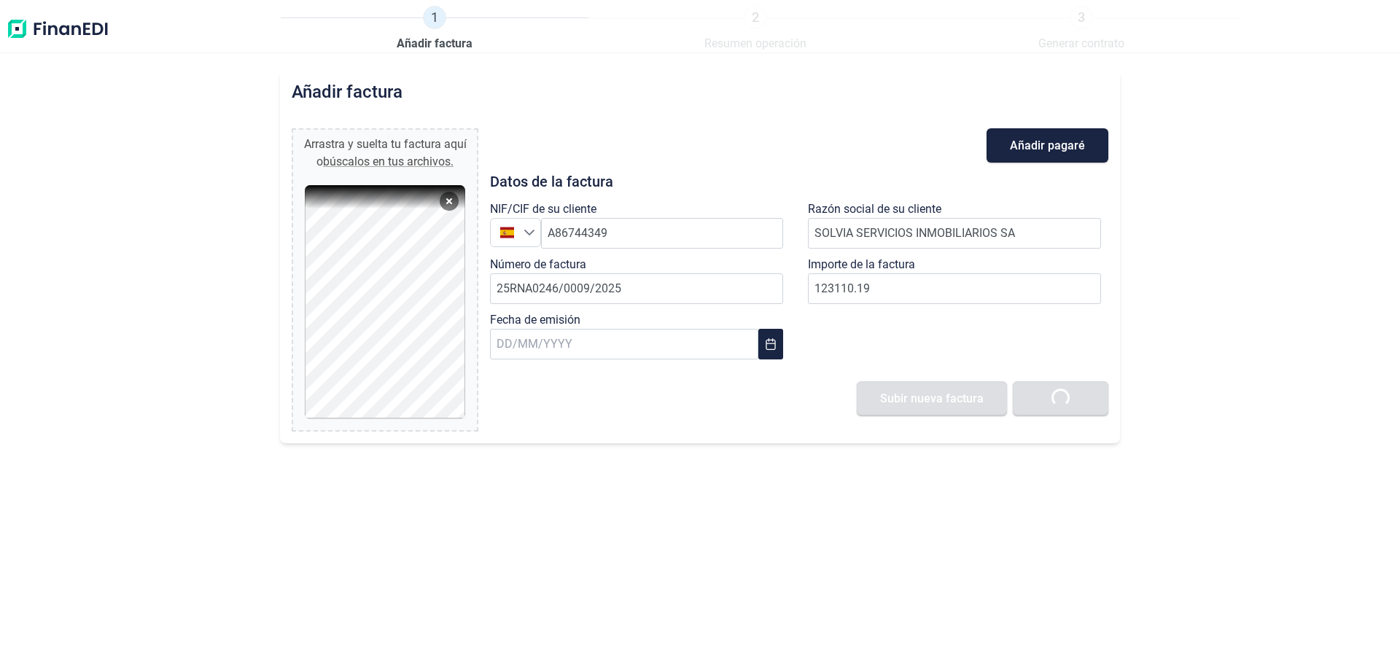 This screenshot has height=670, width=1400. What do you see at coordinates (58, 29) in the screenshot?
I see `img: Logo de aplicación` at bounding box center [58, 29].